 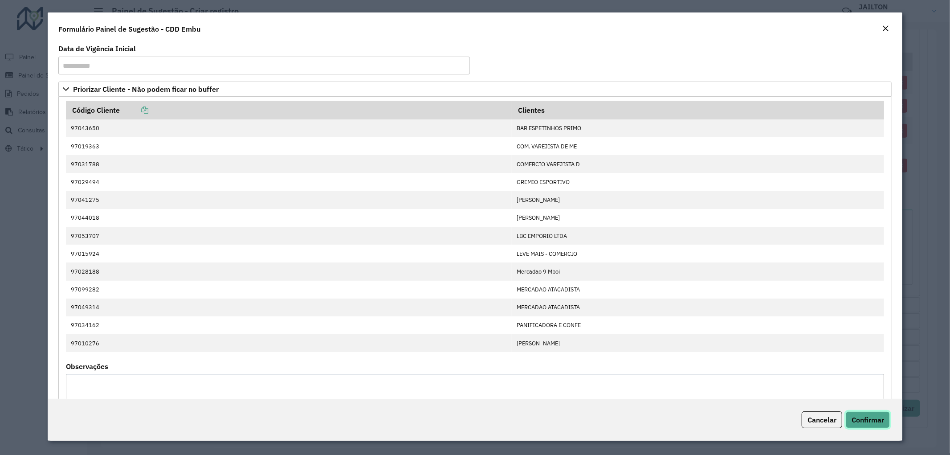 What do you see at coordinates (146, 89) in the screenshot?
I see `span: Priorizar Cliente - Não podem ficar no buffer` at bounding box center [146, 89].